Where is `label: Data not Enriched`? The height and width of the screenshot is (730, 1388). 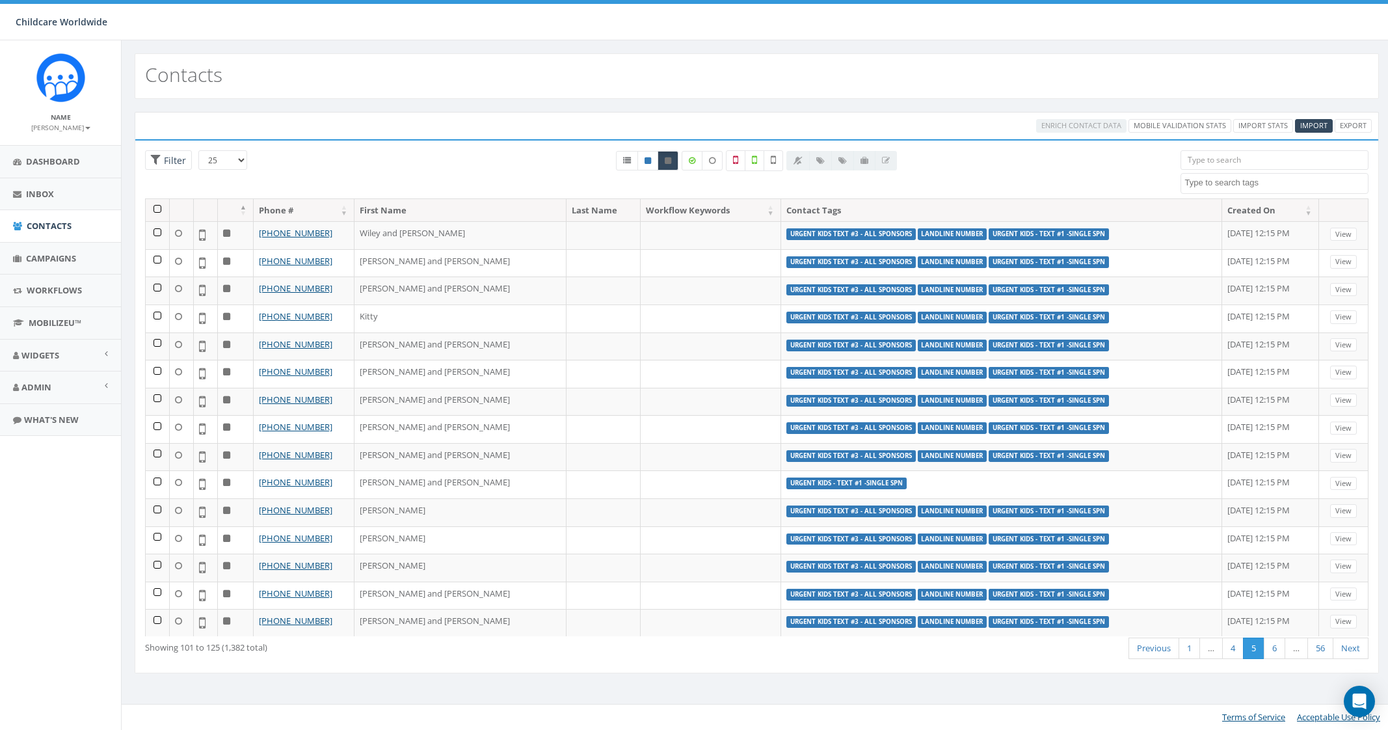 label: Data not Enriched is located at coordinates (712, 161).